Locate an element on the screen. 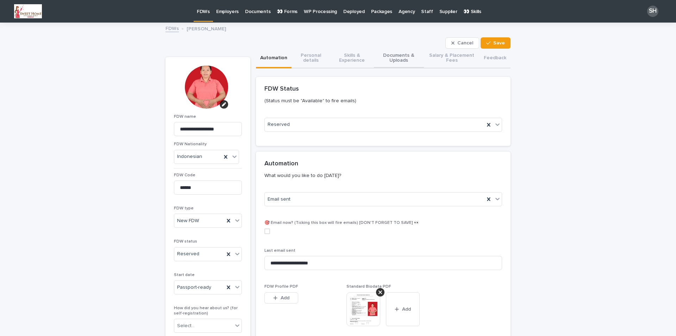 The height and width of the screenshot is (336, 676). p: (Status must be "Available" to fire emails) is located at coordinates (382, 101).